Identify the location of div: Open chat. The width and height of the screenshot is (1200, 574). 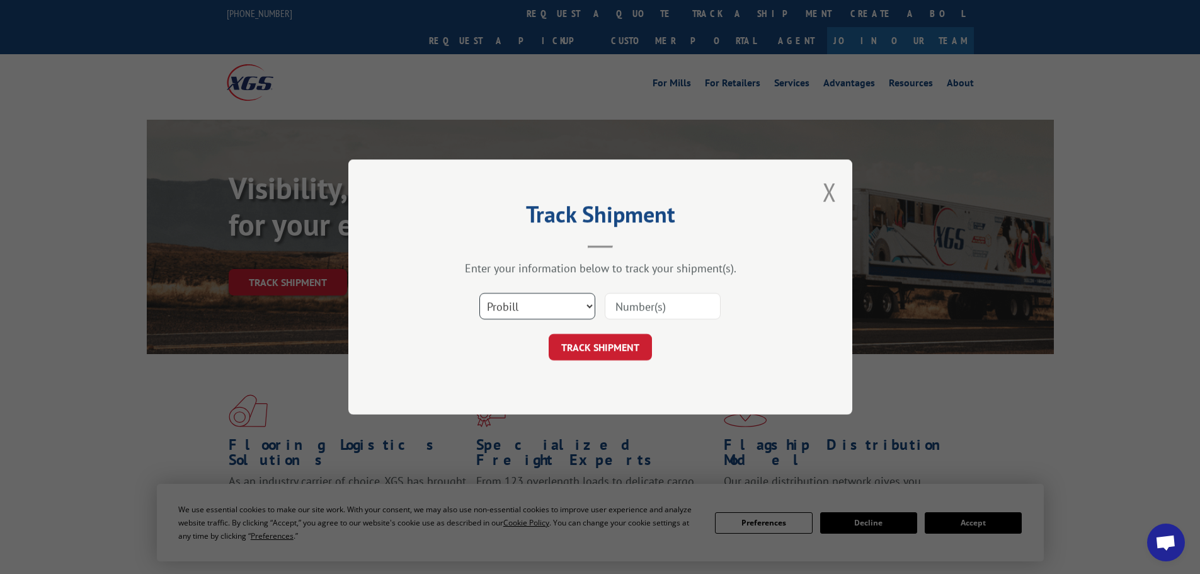
(1166, 542).